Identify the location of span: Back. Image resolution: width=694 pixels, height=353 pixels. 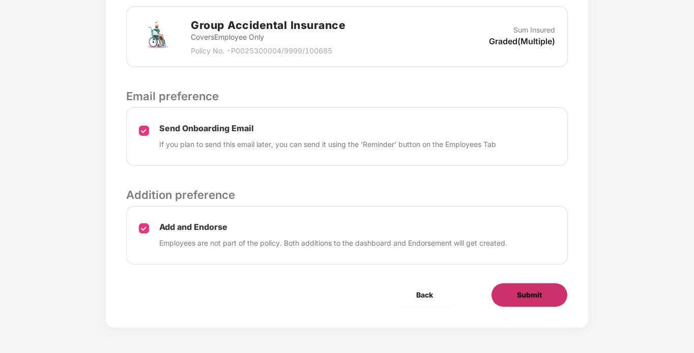
(424, 295).